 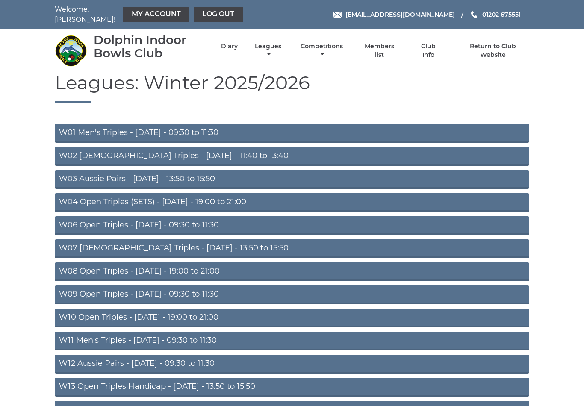 What do you see at coordinates (495, 15) in the screenshot?
I see `a: Phone us 01202 675551` at bounding box center [495, 15].